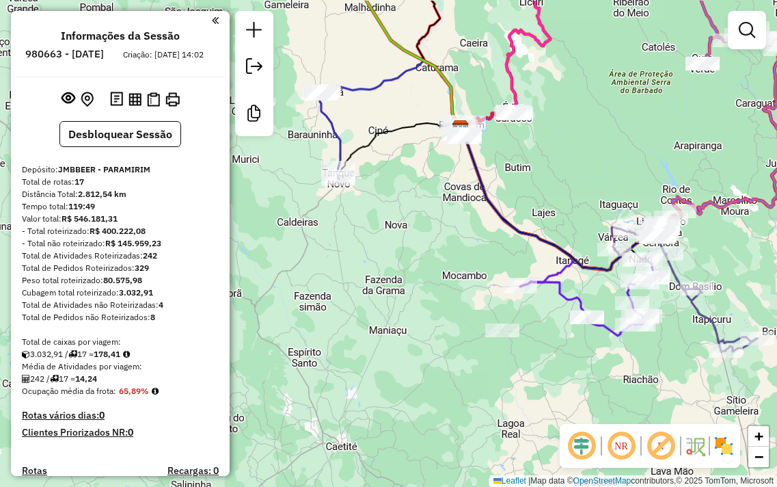  What do you see at coordinates (461, 128) in the screenshot?
I see `img: JMBBEER - PARAMIRIM` at bounding box center [461, 128].